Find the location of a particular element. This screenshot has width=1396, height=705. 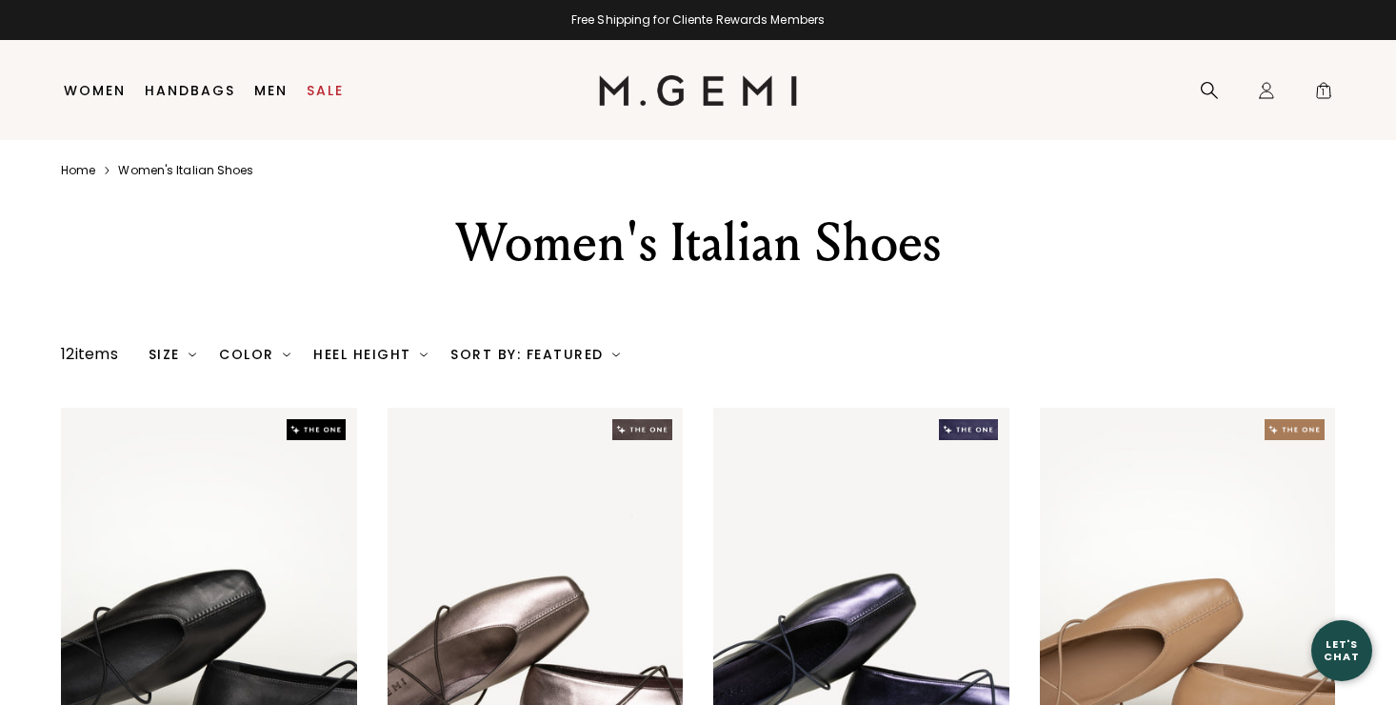

div: Women's Italian Shoes is located at coordinates (698, 243).